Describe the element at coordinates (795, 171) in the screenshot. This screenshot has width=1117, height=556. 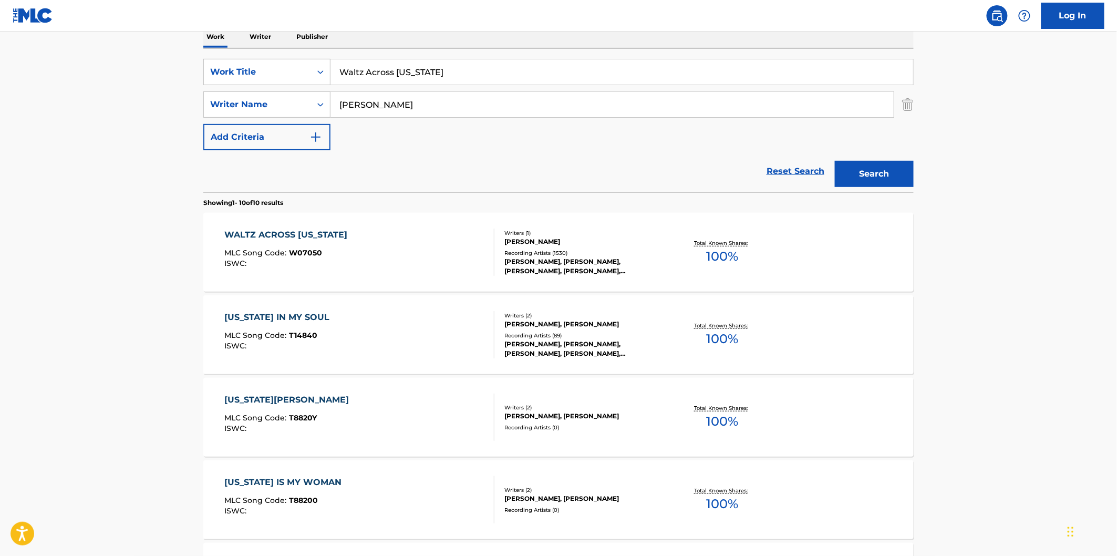
I see `a: Reset Search` at that location.